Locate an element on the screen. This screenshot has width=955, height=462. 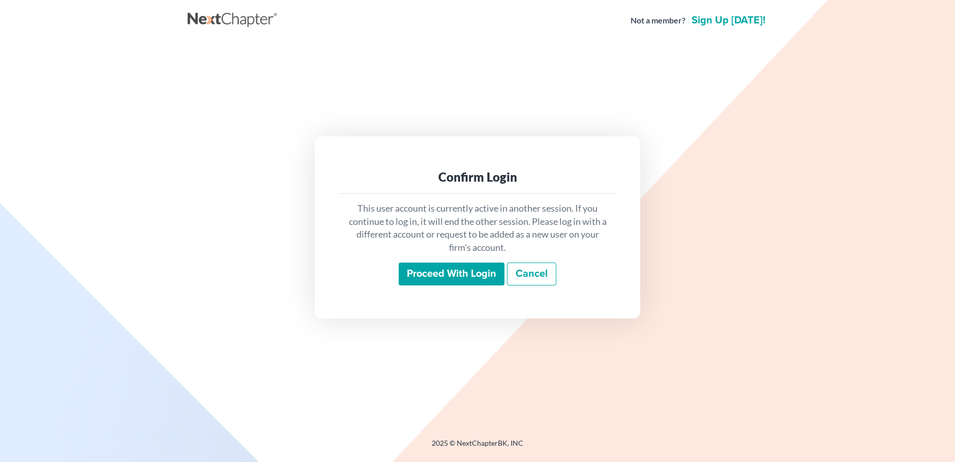
div: 2025 © NextChapterBK, INC is located at coordinates (478, 447).